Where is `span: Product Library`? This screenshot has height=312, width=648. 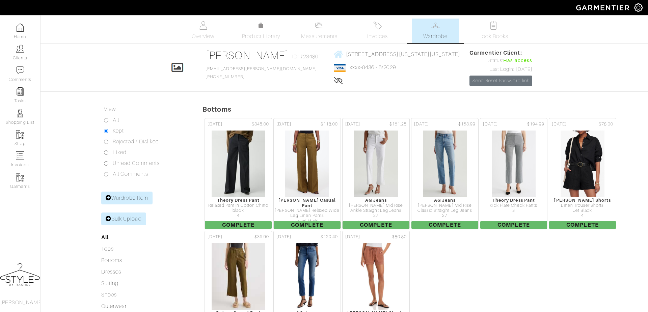 span: Product Library is located at coordinates (261, 36).